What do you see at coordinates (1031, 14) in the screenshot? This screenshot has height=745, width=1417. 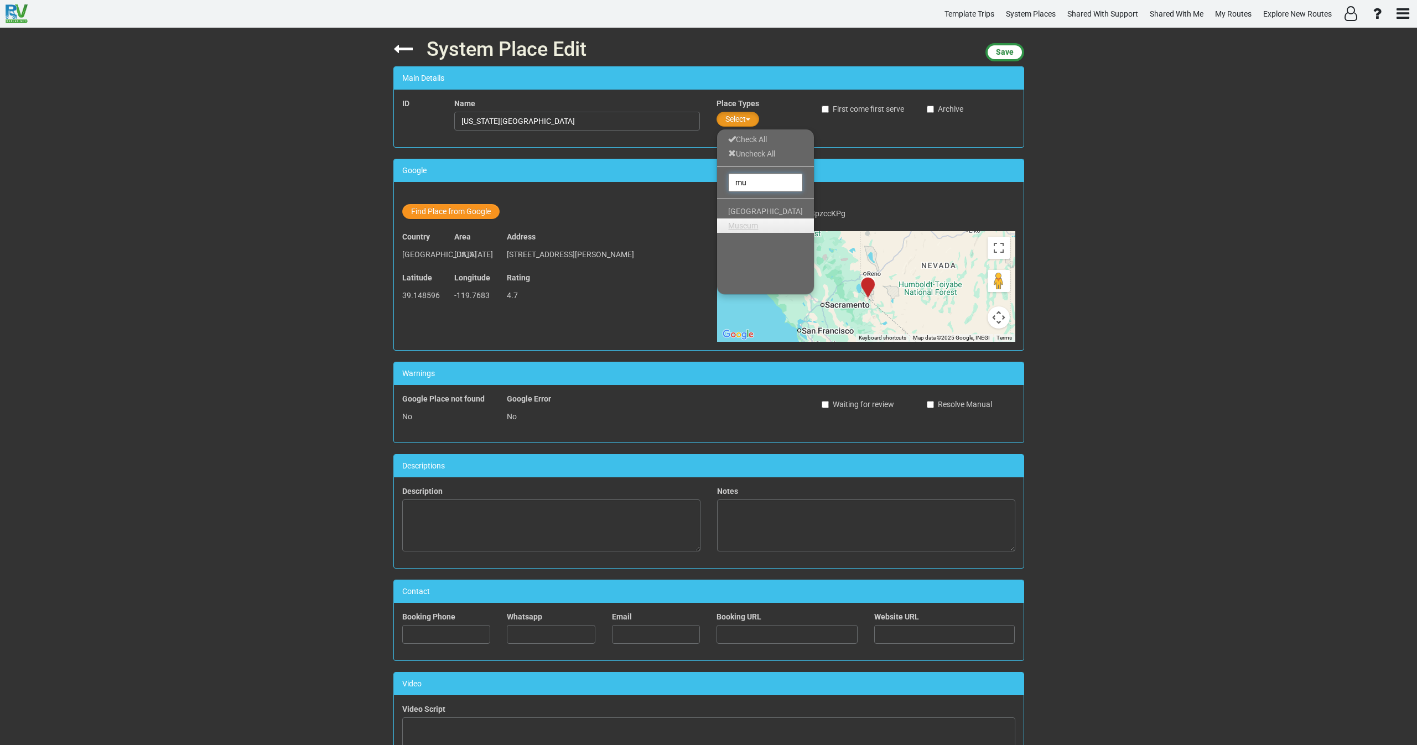 I see `span: System Places` at bounding box center [1031, 14].